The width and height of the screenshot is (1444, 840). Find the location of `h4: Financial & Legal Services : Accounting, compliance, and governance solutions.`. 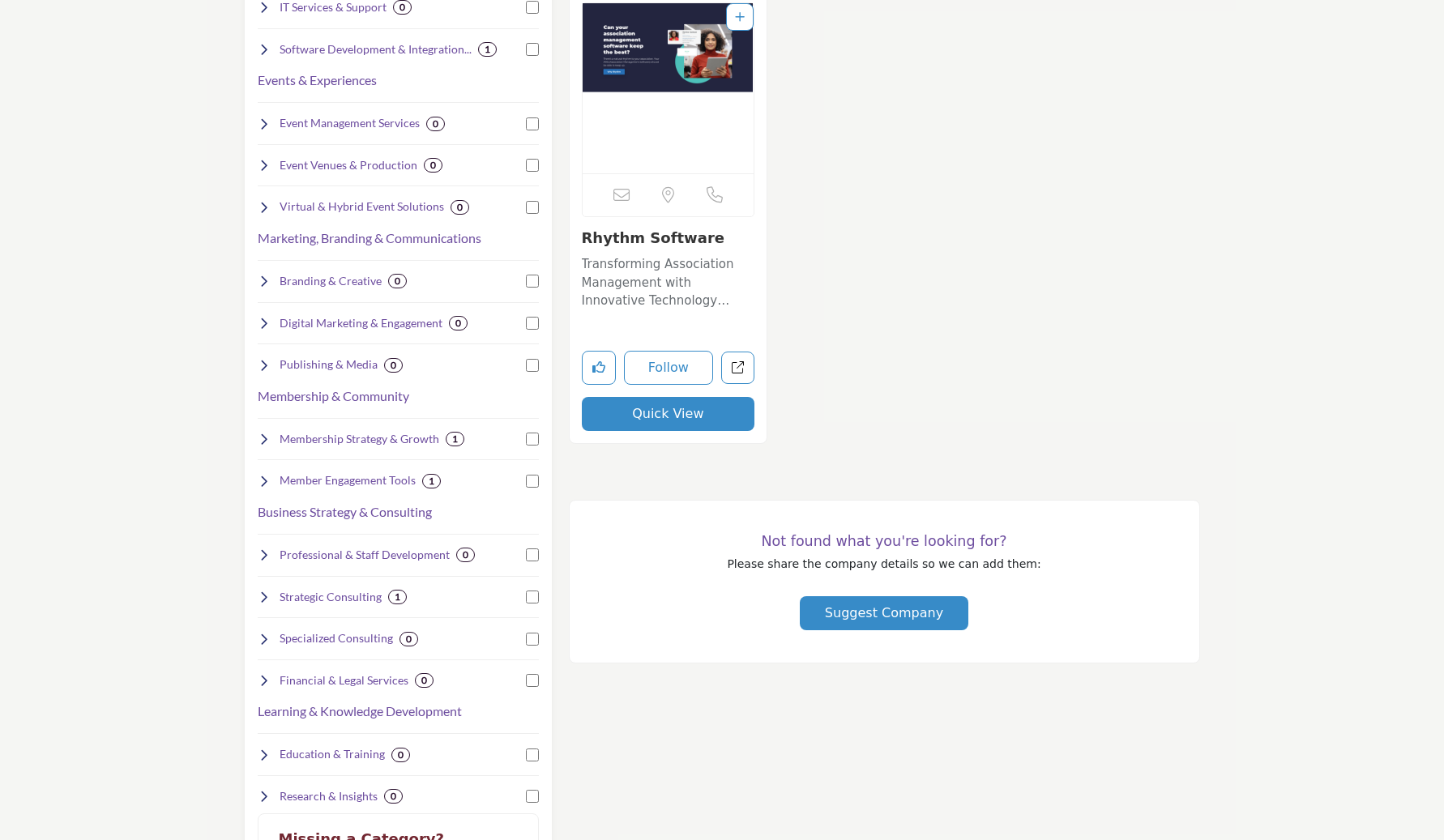

h4: Financial & Legal Services : Accounting, compliance, and governance solutions. is located at coordinates (344, 680).